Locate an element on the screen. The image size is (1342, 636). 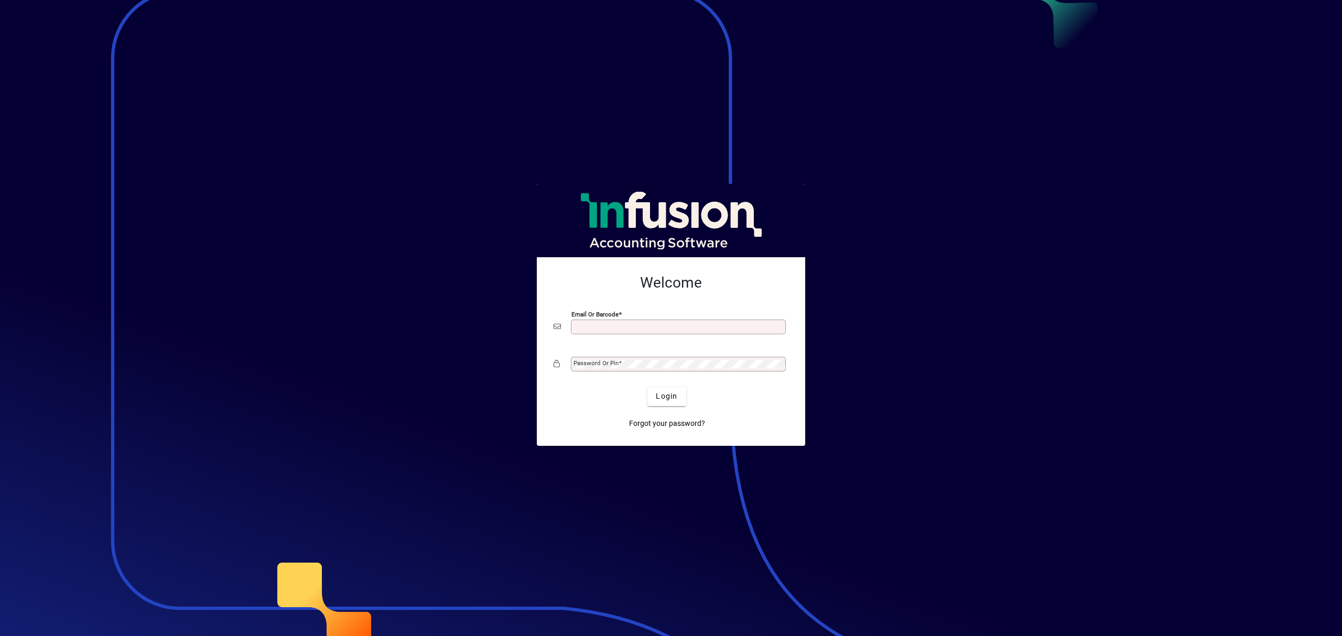
span: Login is located at coordinates (666, 396).